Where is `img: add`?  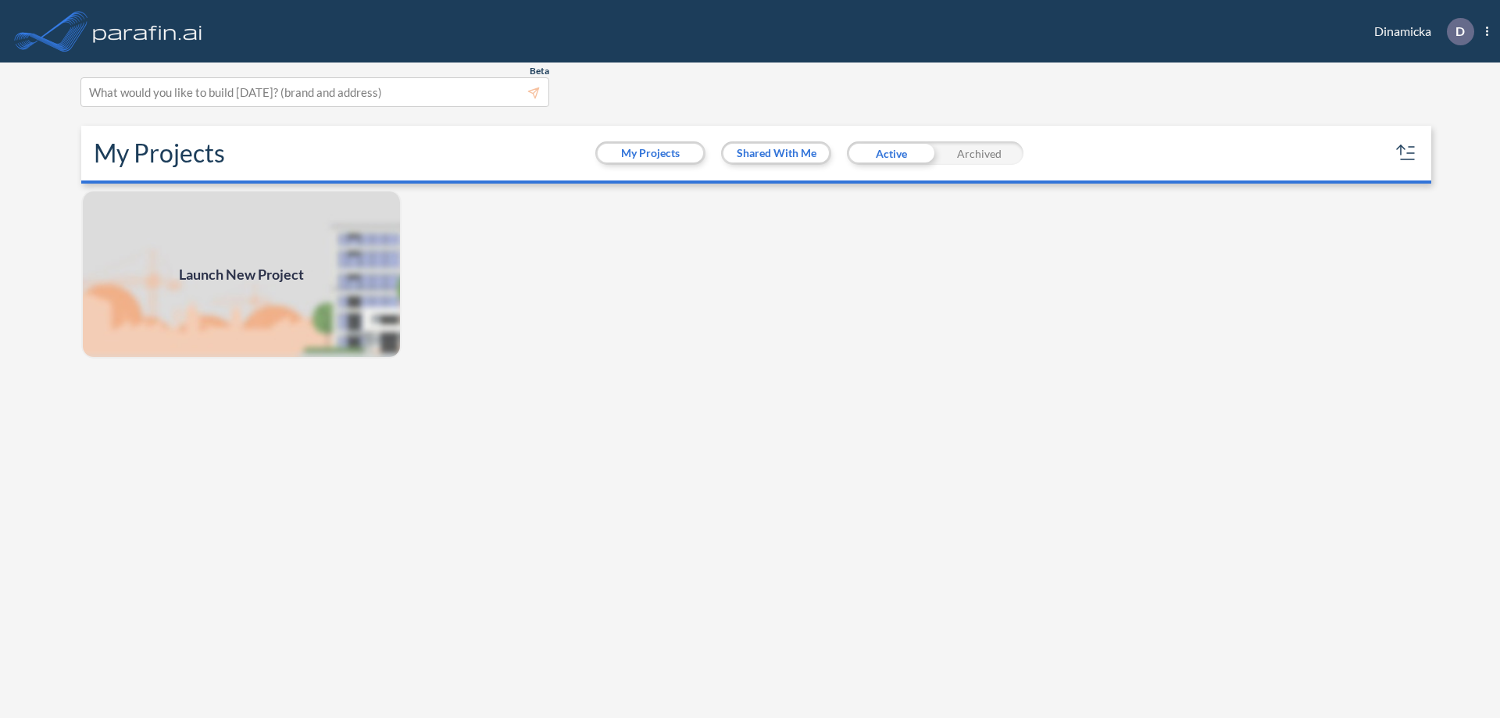
img: add is located at coordinates (241, 274).